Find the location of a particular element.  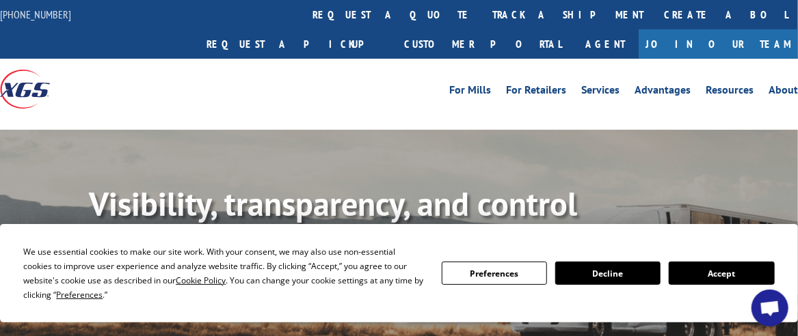

span: Cookie Policy is located at coordinates (200, 280).